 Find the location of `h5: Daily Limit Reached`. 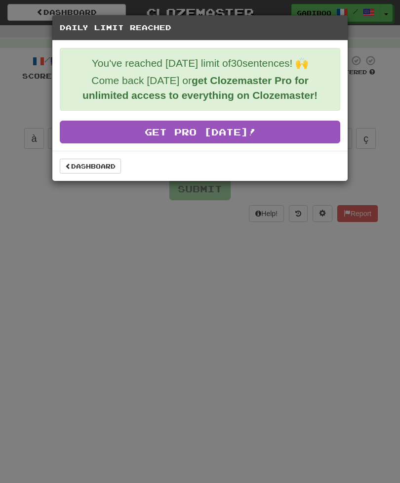

h5: Daily Limit Reached is located at coordinates (200, 28).